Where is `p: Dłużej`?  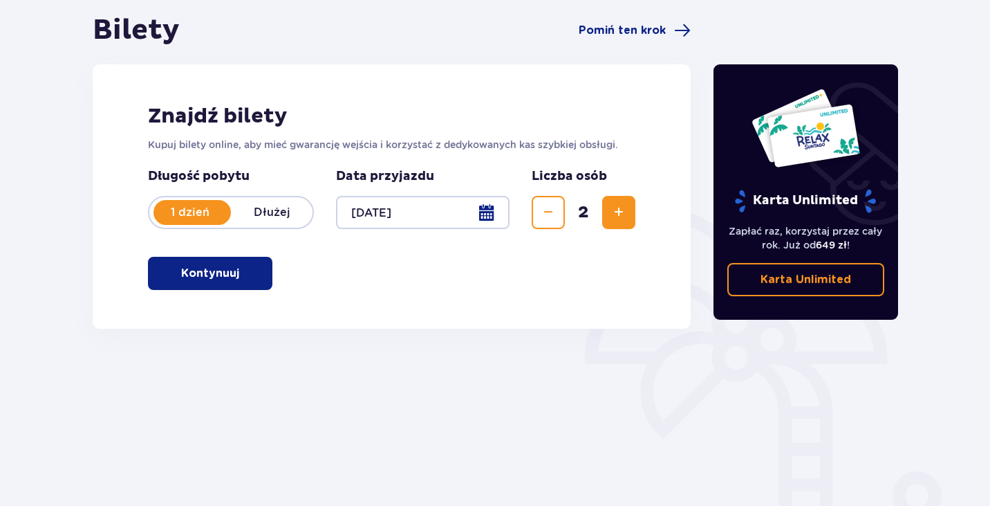 p: Dłużej is located at coordinates (272, 212).